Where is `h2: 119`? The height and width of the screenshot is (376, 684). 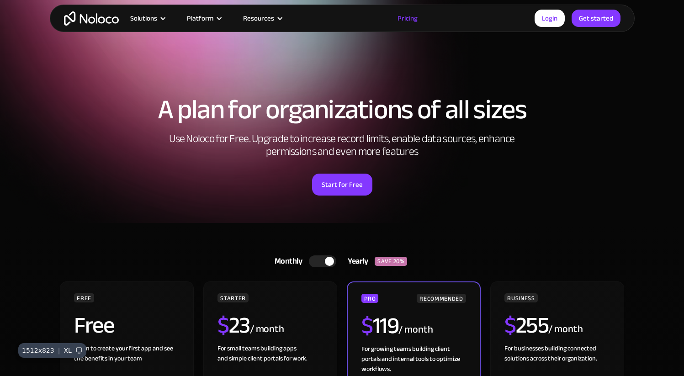 h2: 119 is located at coordinates (380, 326).